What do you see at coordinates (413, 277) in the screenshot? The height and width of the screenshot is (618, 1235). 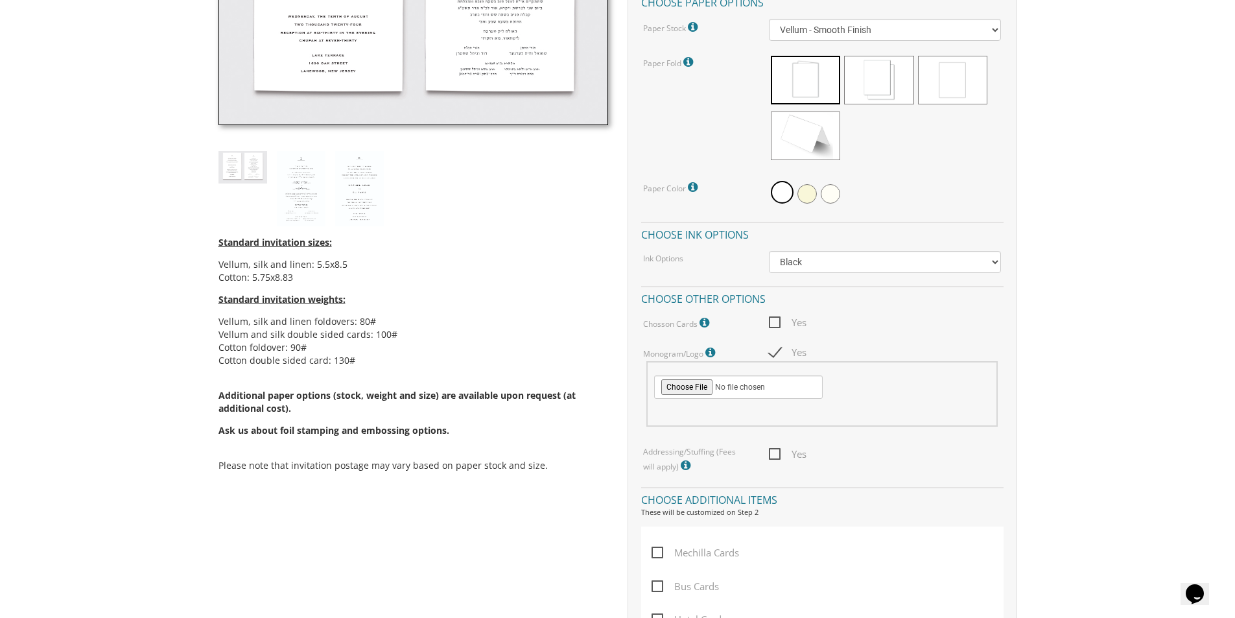 I see `li: Cotton: 5.75x8.83` at bounding box center [413, 277].